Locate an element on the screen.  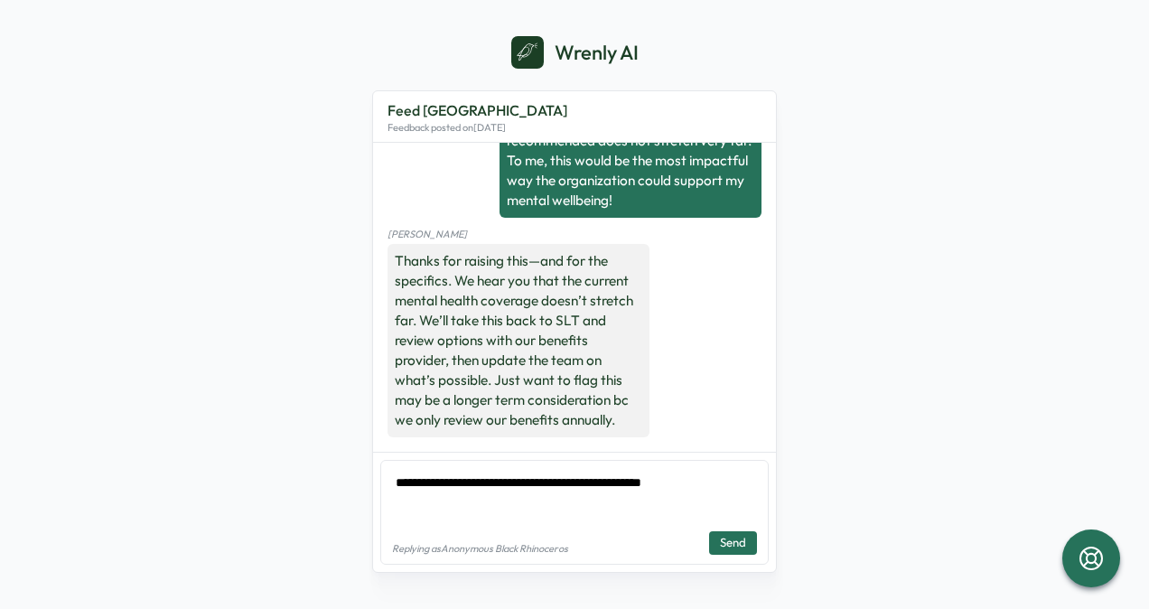
a: Wrenly AI is located at coordinates (574, 52).